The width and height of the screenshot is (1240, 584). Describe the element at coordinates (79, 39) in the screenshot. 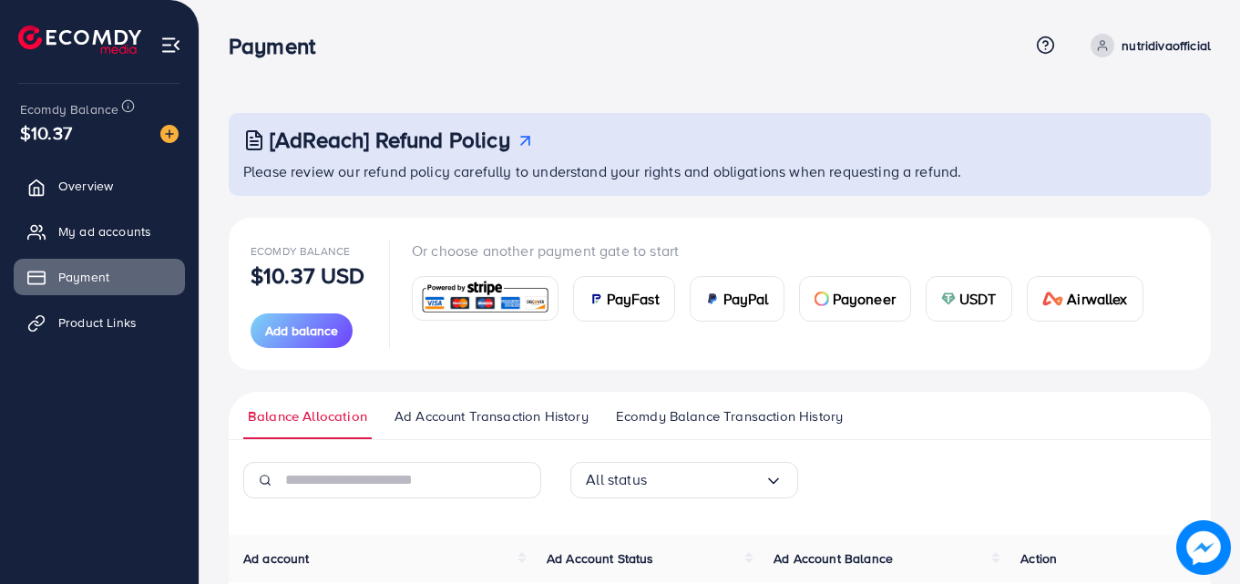

I see `img: logo` at that location.